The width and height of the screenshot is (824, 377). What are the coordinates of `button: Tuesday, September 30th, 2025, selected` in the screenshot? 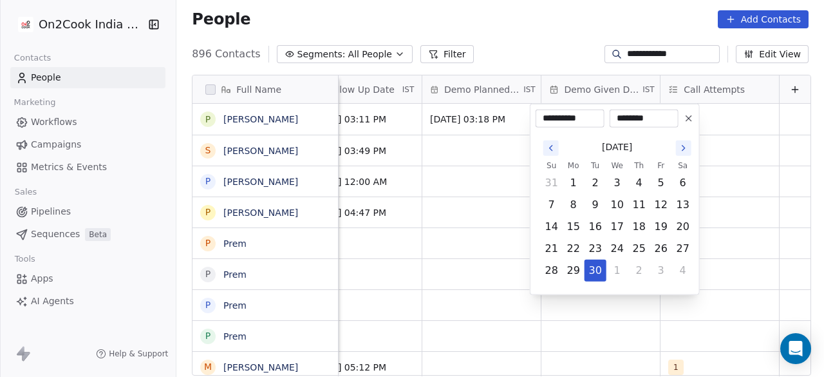 It's located at (596, 270).